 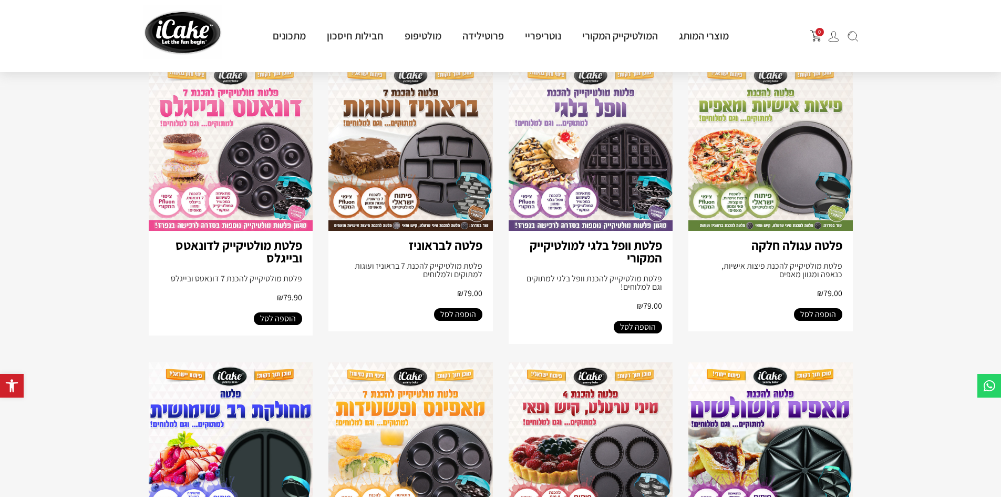 I want to click on a: פרוטילידה, so click(x=483, y=36).